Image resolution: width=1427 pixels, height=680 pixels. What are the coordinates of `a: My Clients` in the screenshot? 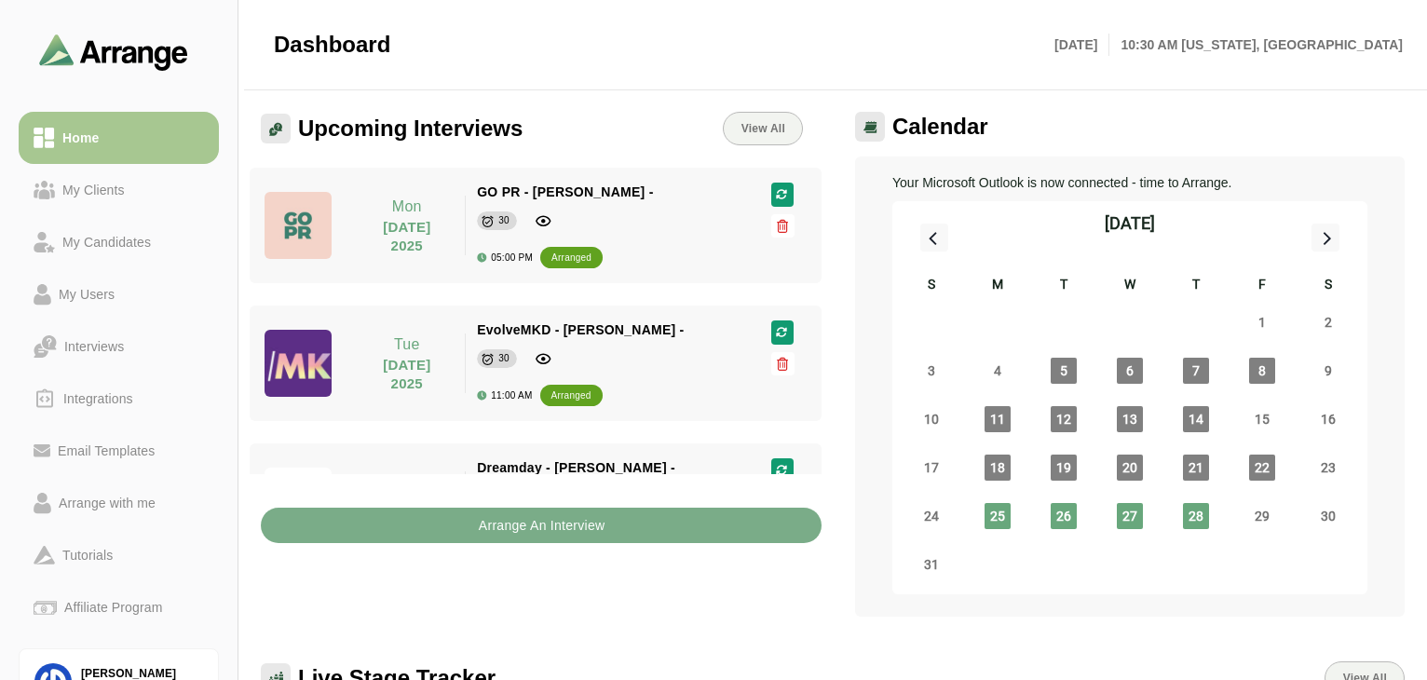 It's located at (118, 190).